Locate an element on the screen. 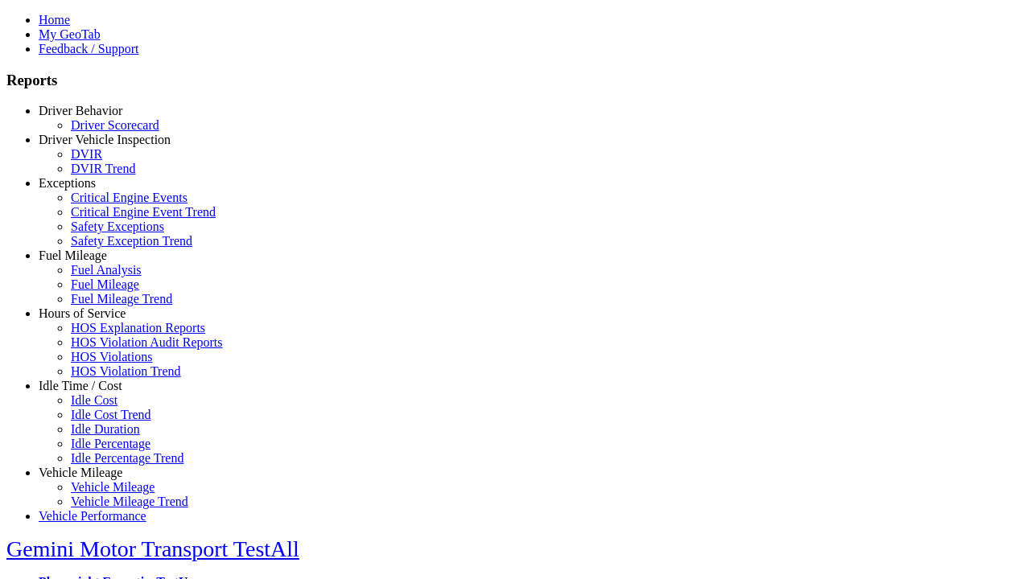  a: Vehicle Performance is located at coordinates (92, 516).